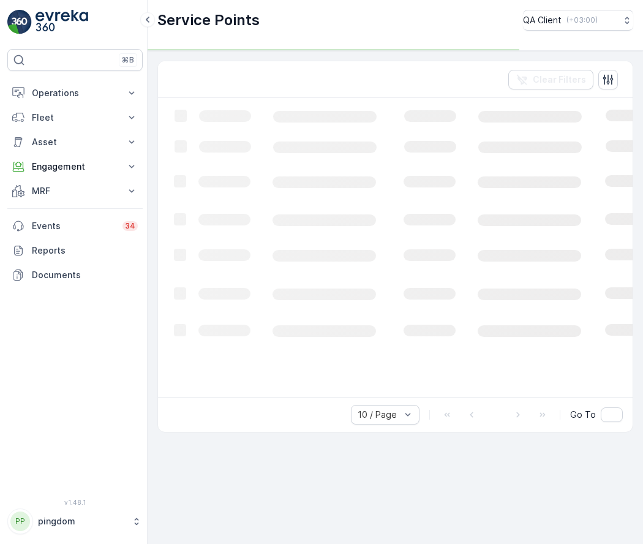 The height and width of the screenshot is (544, 643). What do you see at coordinates (75, 251) in the screenshot?
I see `a: Reports` at bounding box center [75, 251].